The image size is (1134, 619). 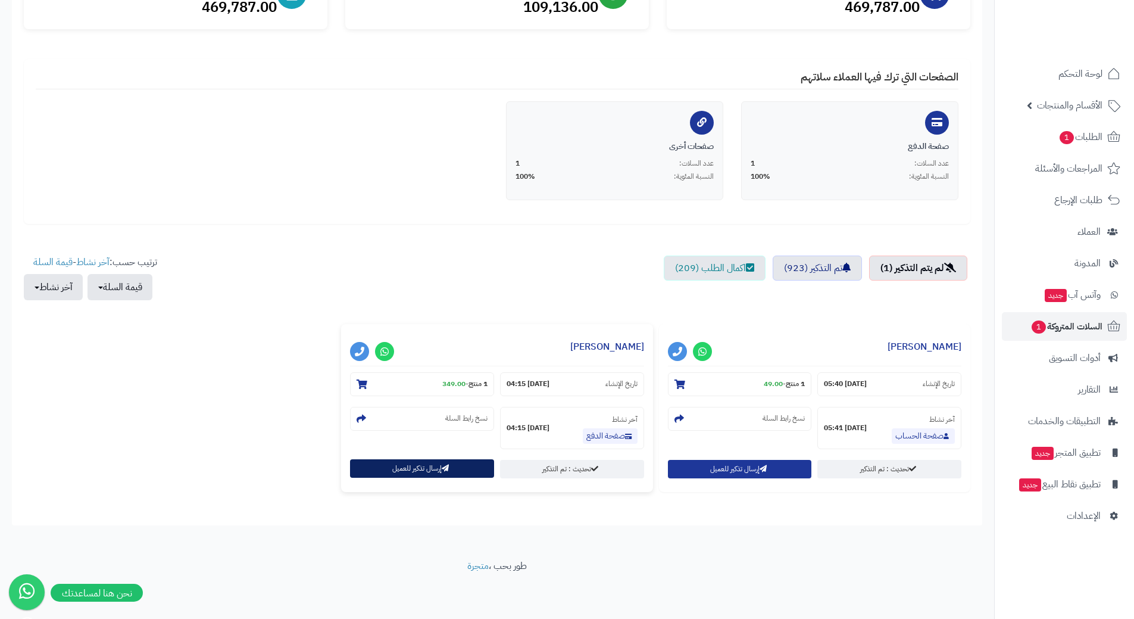 I want to click on a: طلبات الإرجاع, so click(x=1064, y=200).